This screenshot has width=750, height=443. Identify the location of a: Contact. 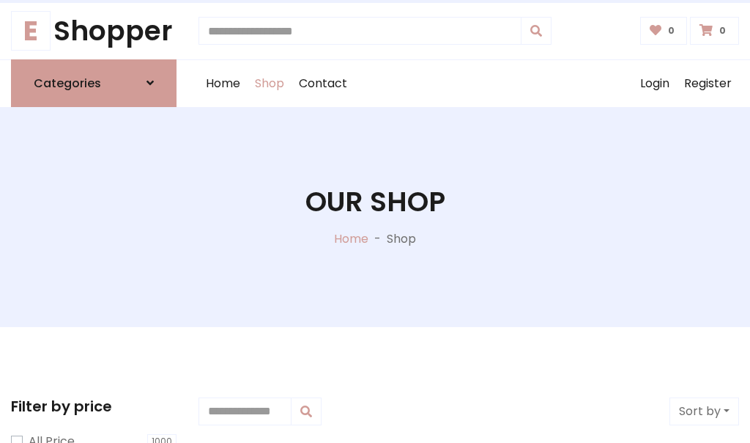
(323, 84).